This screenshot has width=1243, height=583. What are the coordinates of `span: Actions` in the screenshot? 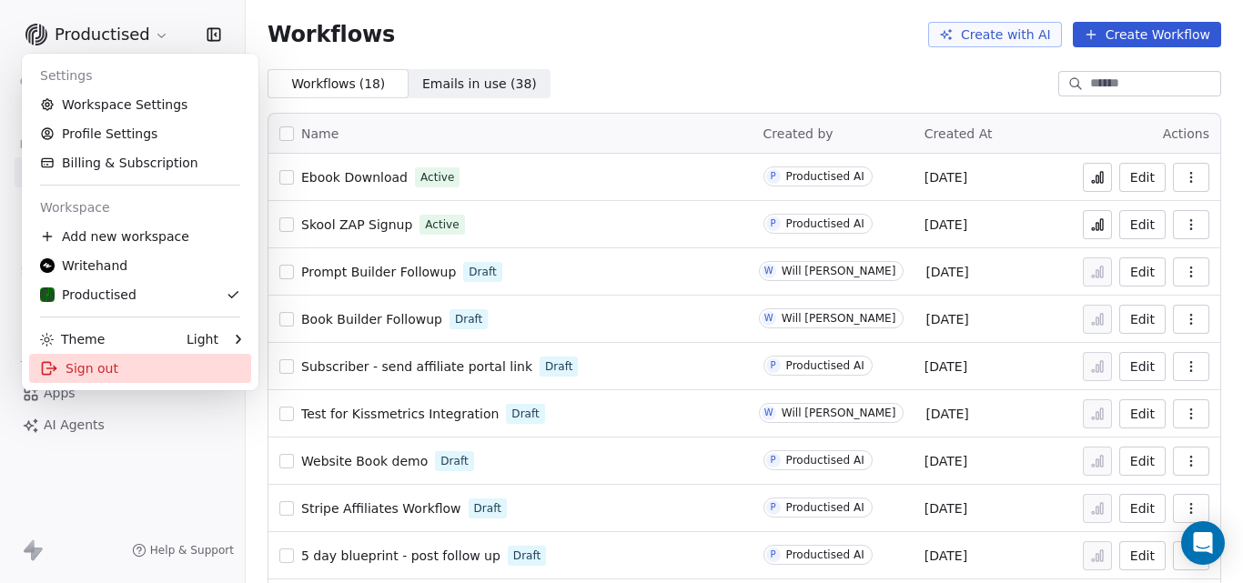 It's located at (1186, 134).